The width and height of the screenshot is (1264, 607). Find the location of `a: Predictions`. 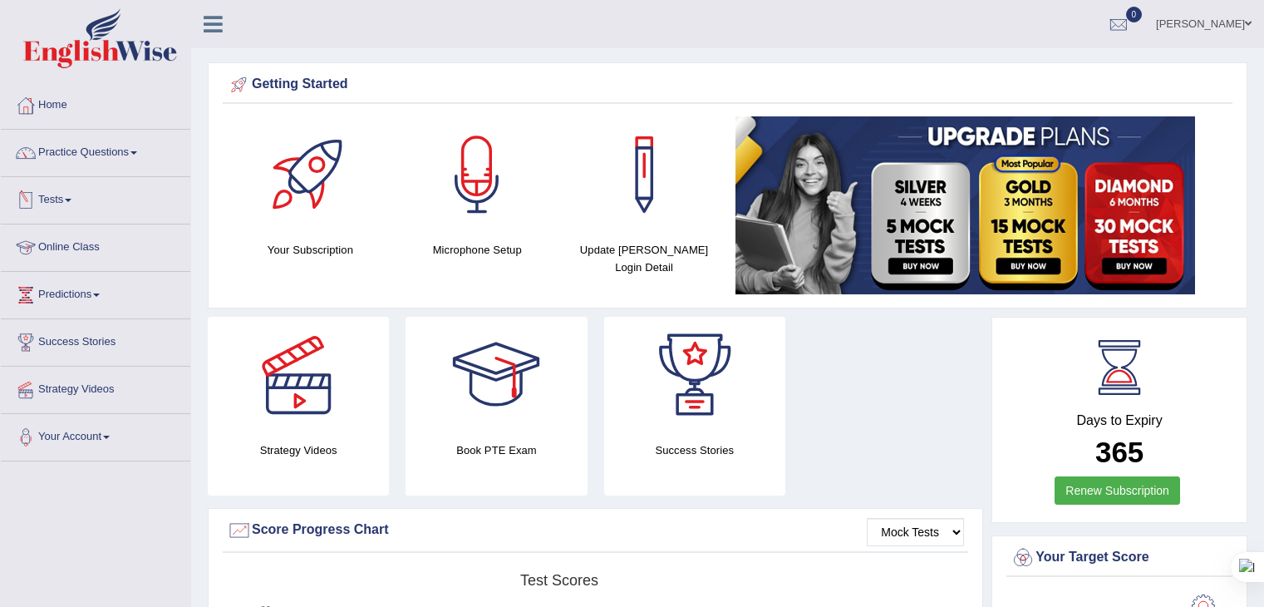

a: Predictions is located at coordinates (96, 293).